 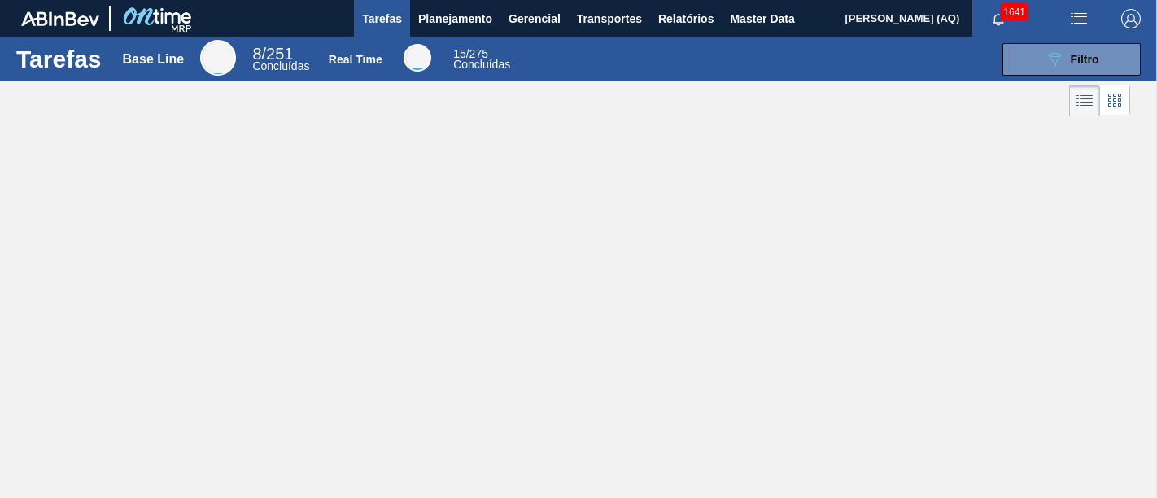 I want to click on div: Visão em Lista, so click(x=1085, y=101).